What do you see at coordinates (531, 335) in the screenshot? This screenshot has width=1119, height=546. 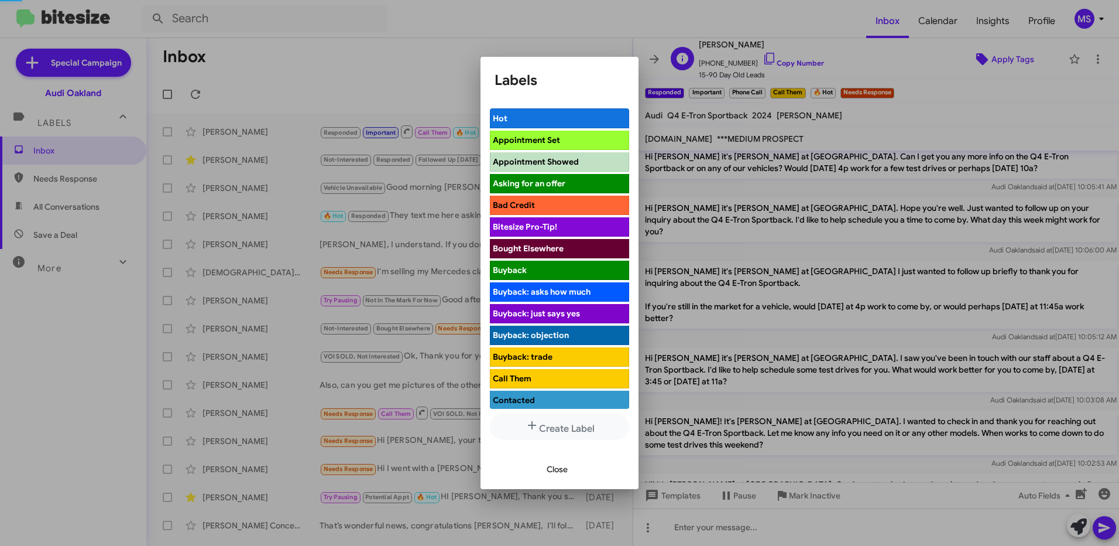 I see `span: Buyback: objection` at bounding box center [531, 335].